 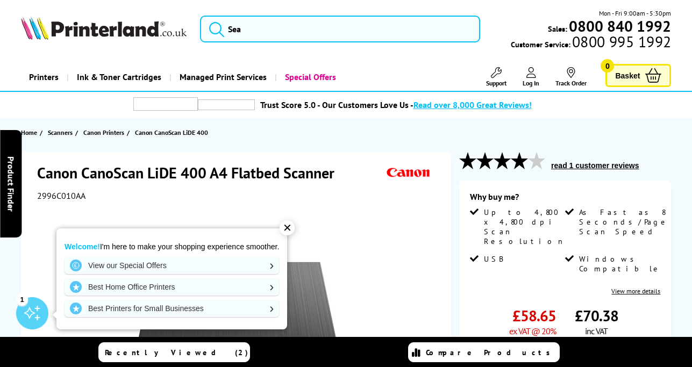 What do you see at coordinates (531, 77) in the screenshot?
I see `a: Log In` at bounding box center [531, 77].